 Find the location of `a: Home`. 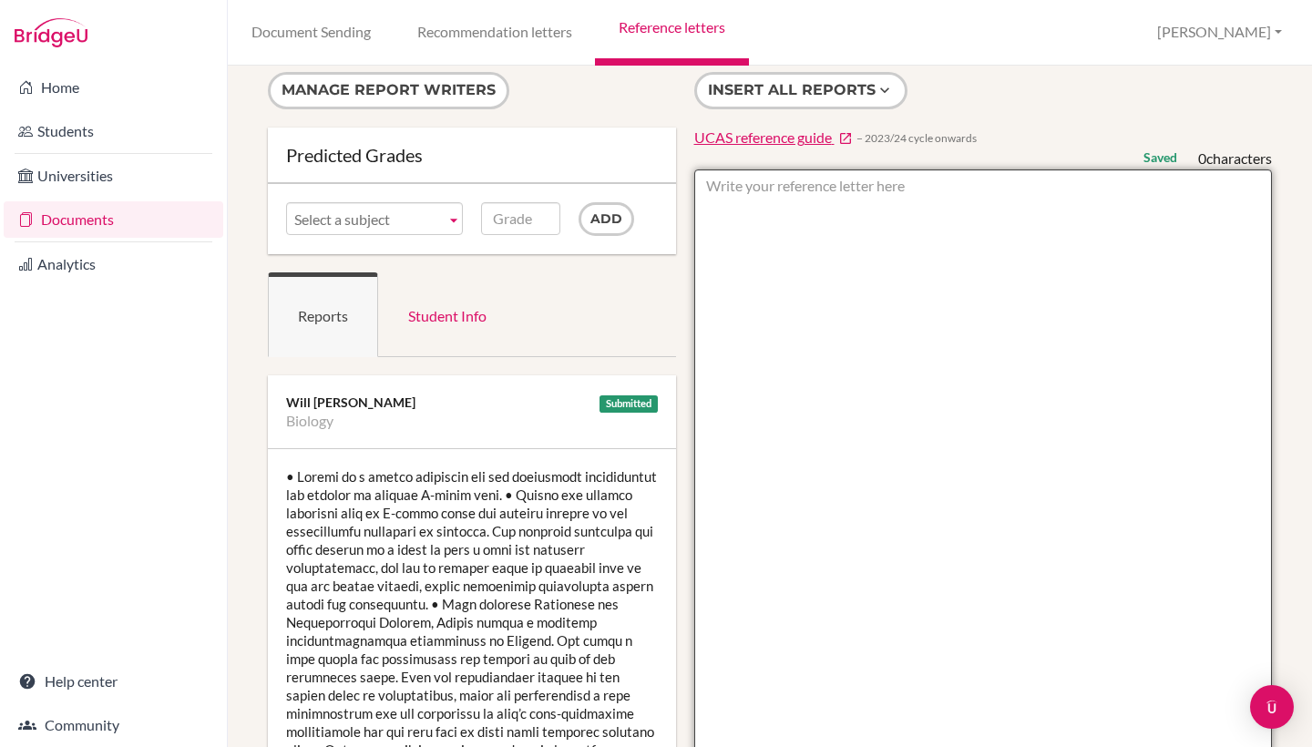

a: Home is located at coordinates (113, 87).